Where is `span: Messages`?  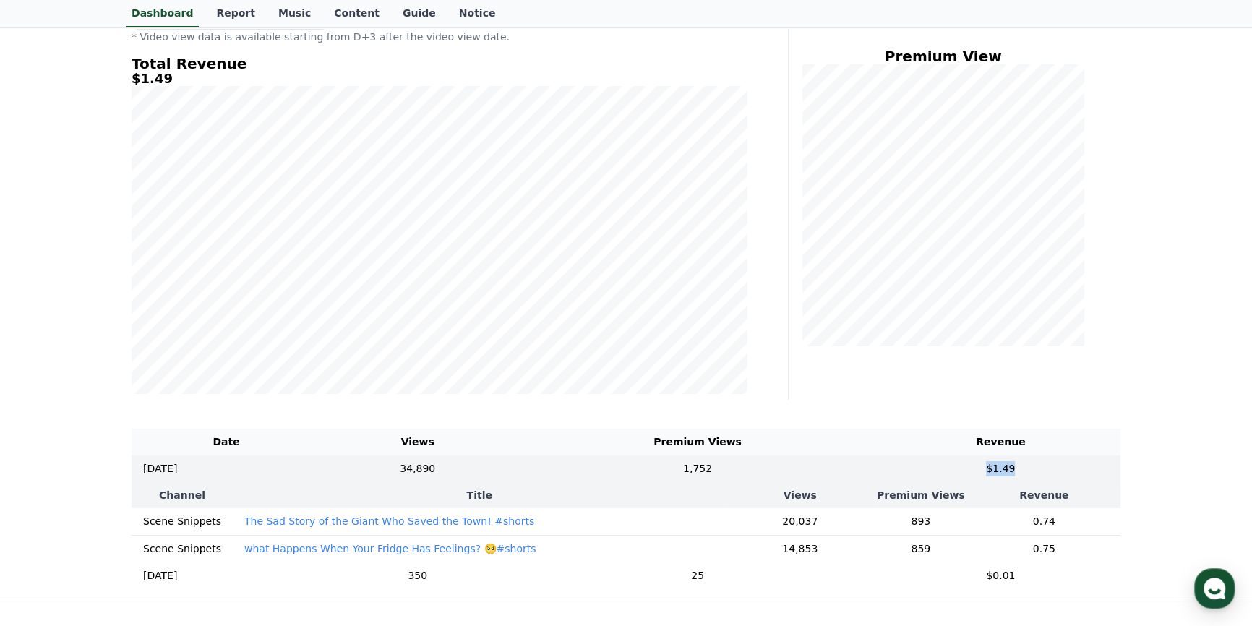 span: Messages is located at coordinates (141, 487).